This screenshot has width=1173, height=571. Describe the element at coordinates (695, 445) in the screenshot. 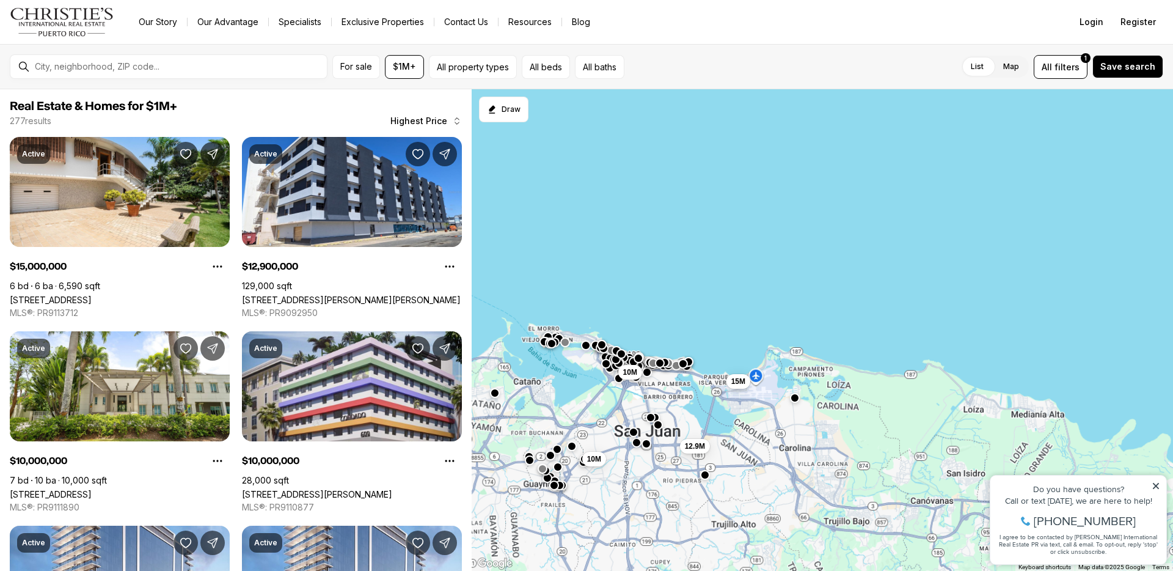

I see `button: 12.9M` at that location.